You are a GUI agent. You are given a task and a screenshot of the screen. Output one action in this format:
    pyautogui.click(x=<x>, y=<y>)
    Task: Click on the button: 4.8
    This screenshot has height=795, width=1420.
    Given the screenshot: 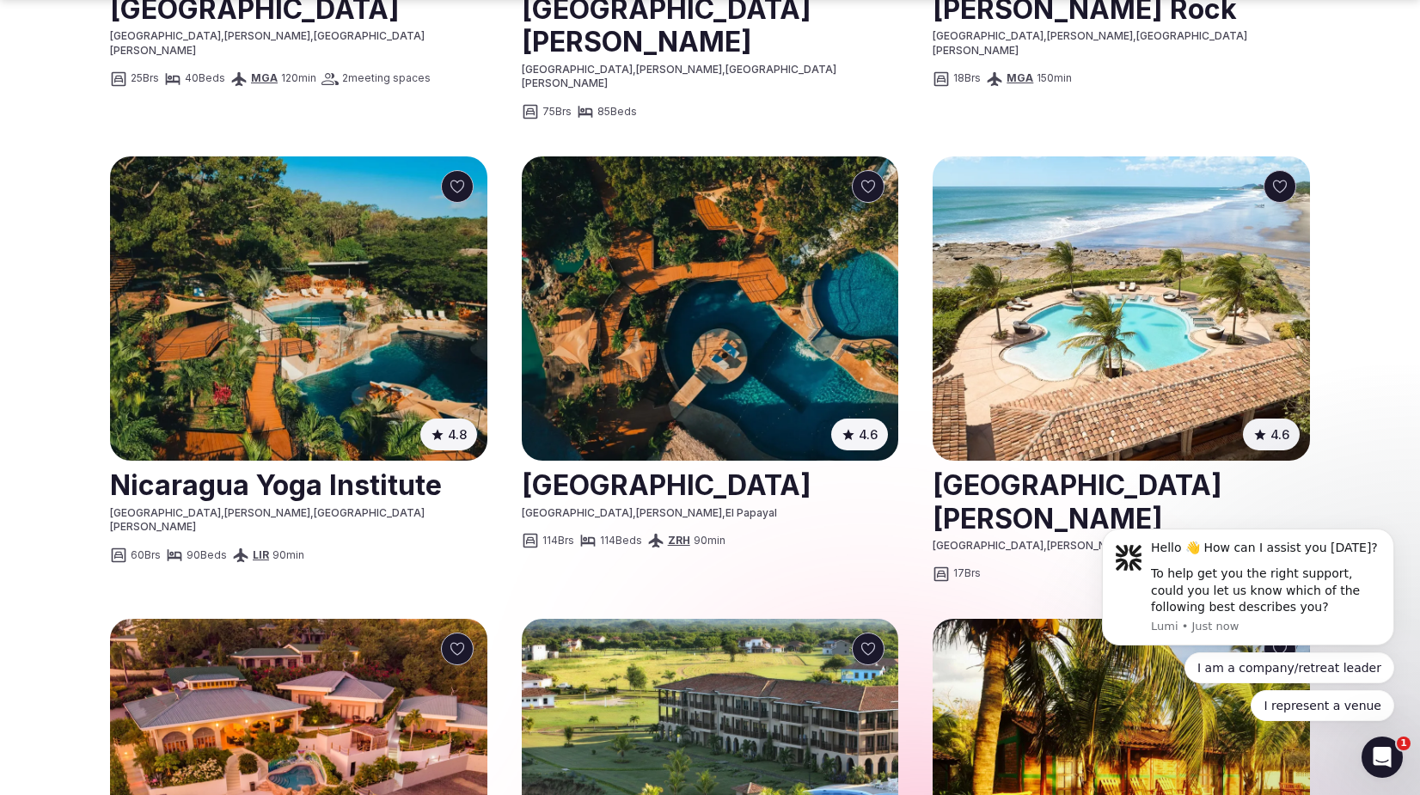 What is the action you would take?
    pyautogui.click(x=449, y=434)
    